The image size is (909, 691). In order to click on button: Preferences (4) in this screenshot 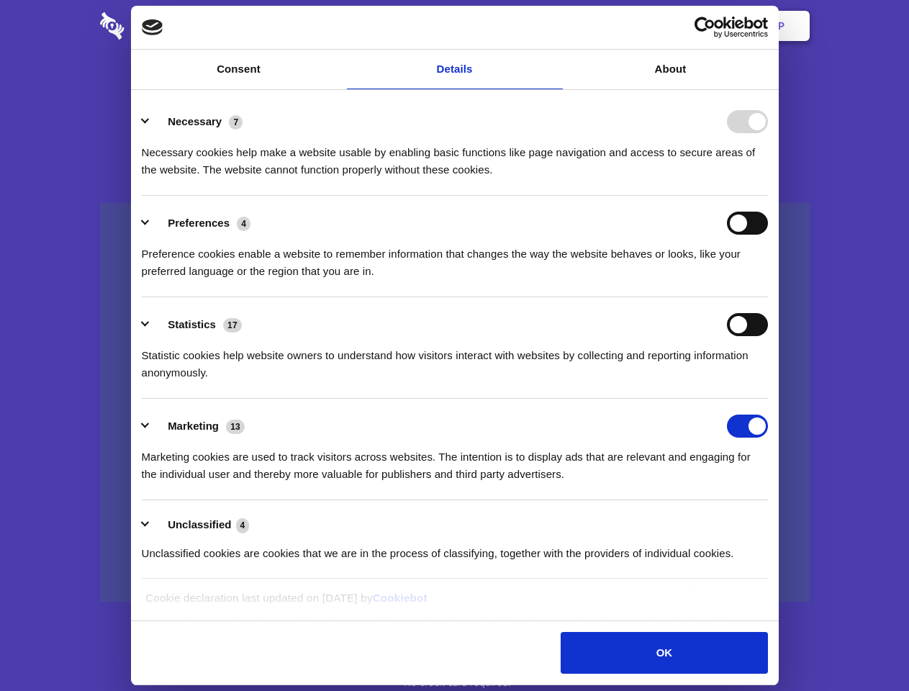, I will do `click(201, 223)`.